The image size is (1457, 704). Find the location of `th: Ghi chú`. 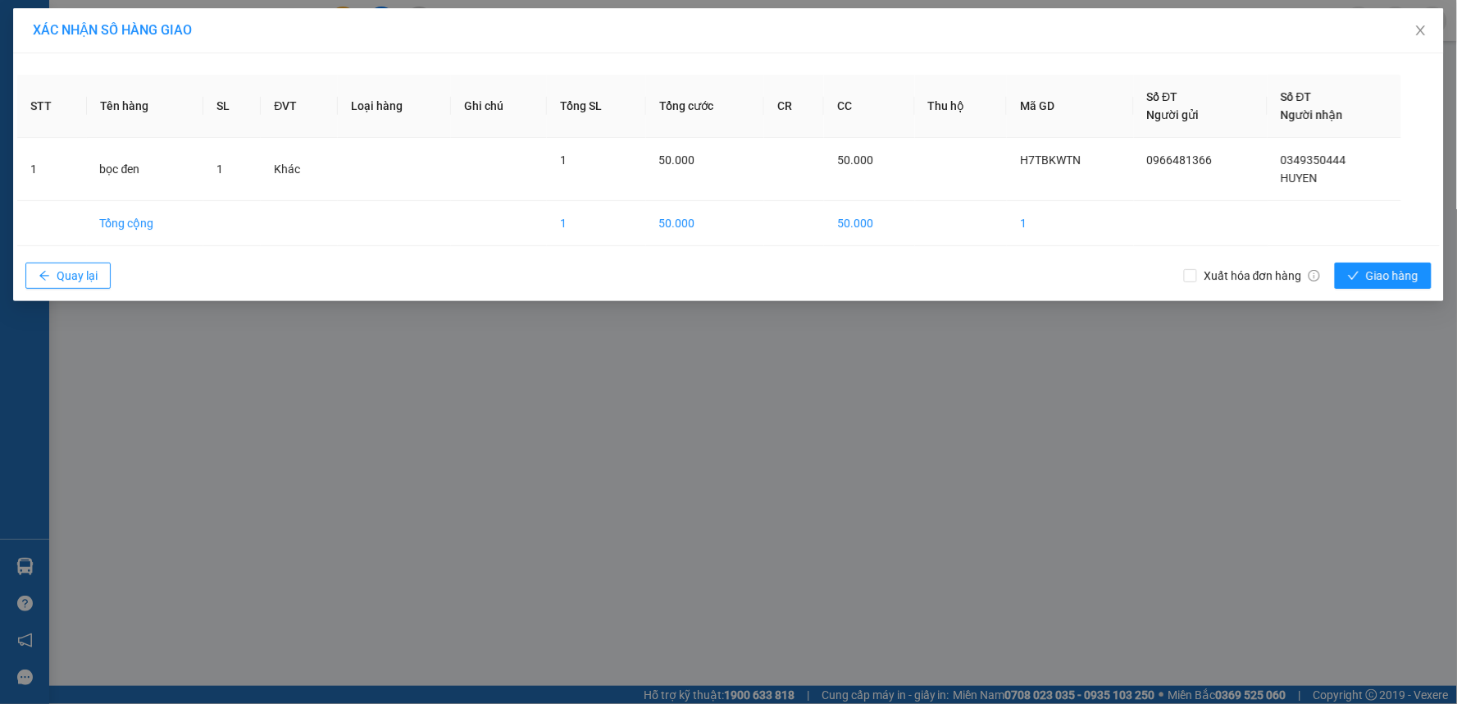

th: Ghi chú is located at coordinates (499, 106).